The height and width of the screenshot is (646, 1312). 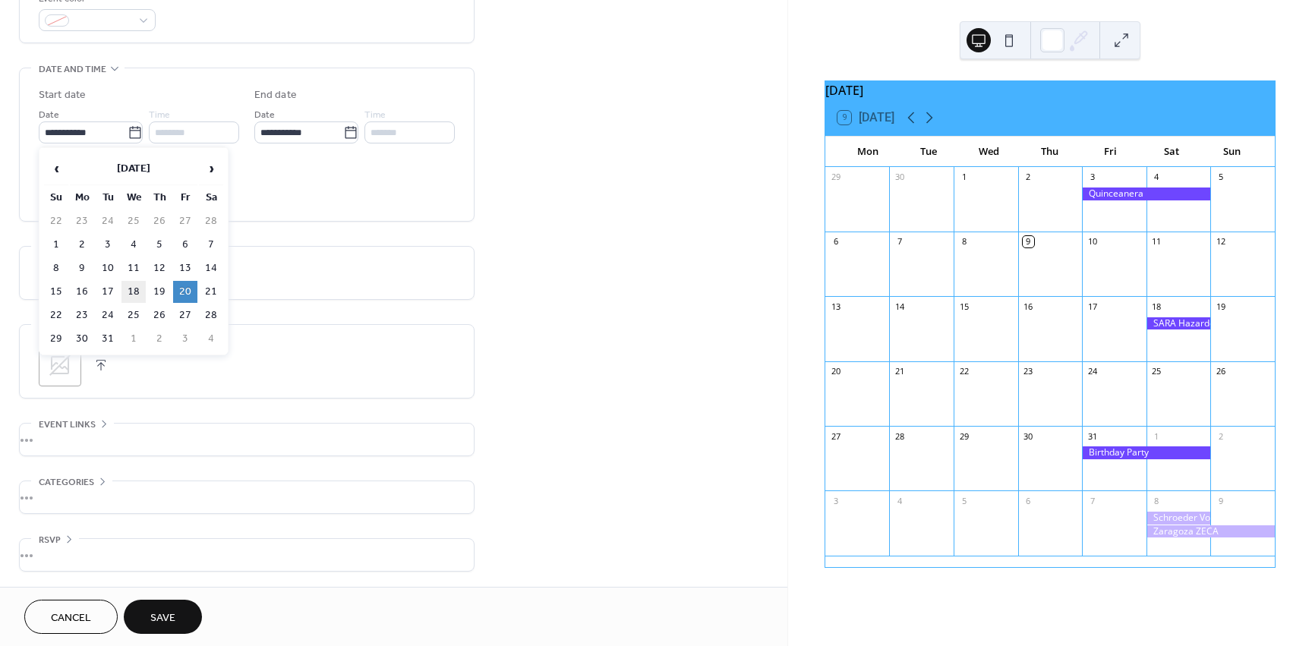 I want to click on th: Fr, so click(x=185, y=197).